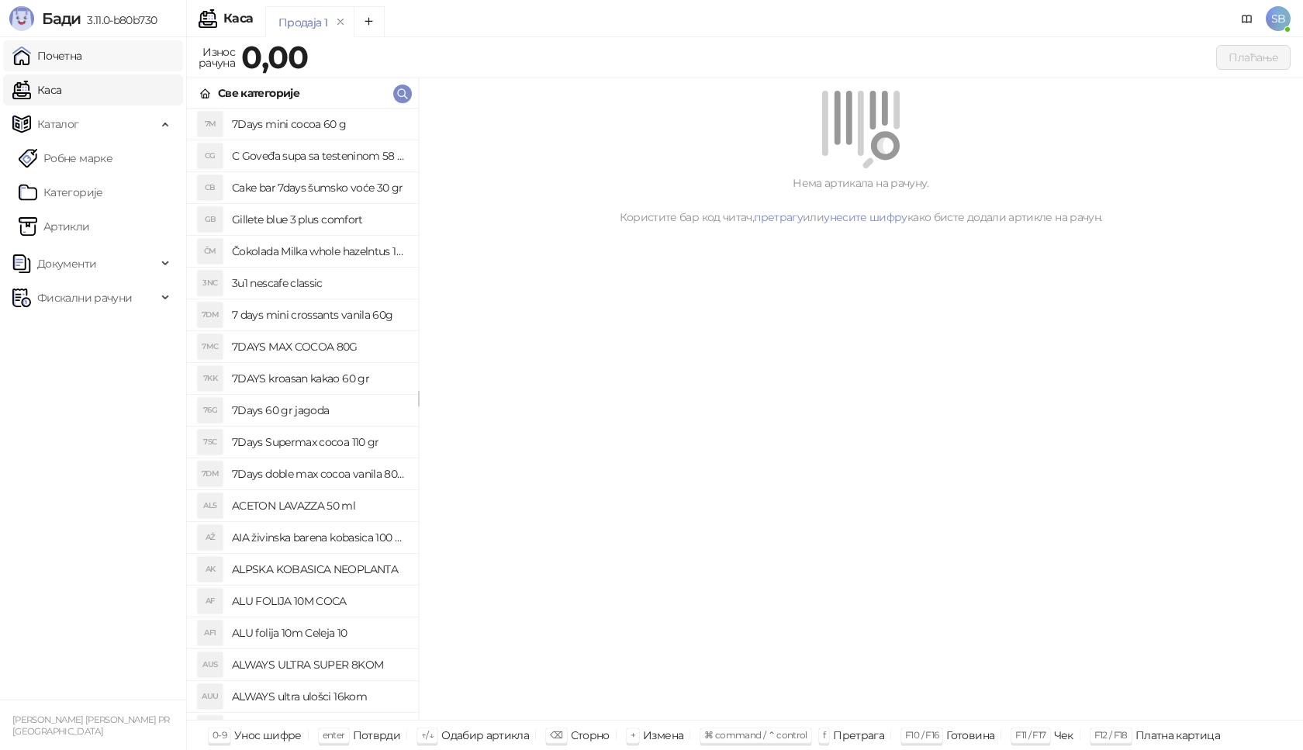 This screenshot has width=1303, height=750. I want to click on span: enter, so click(334, 735).